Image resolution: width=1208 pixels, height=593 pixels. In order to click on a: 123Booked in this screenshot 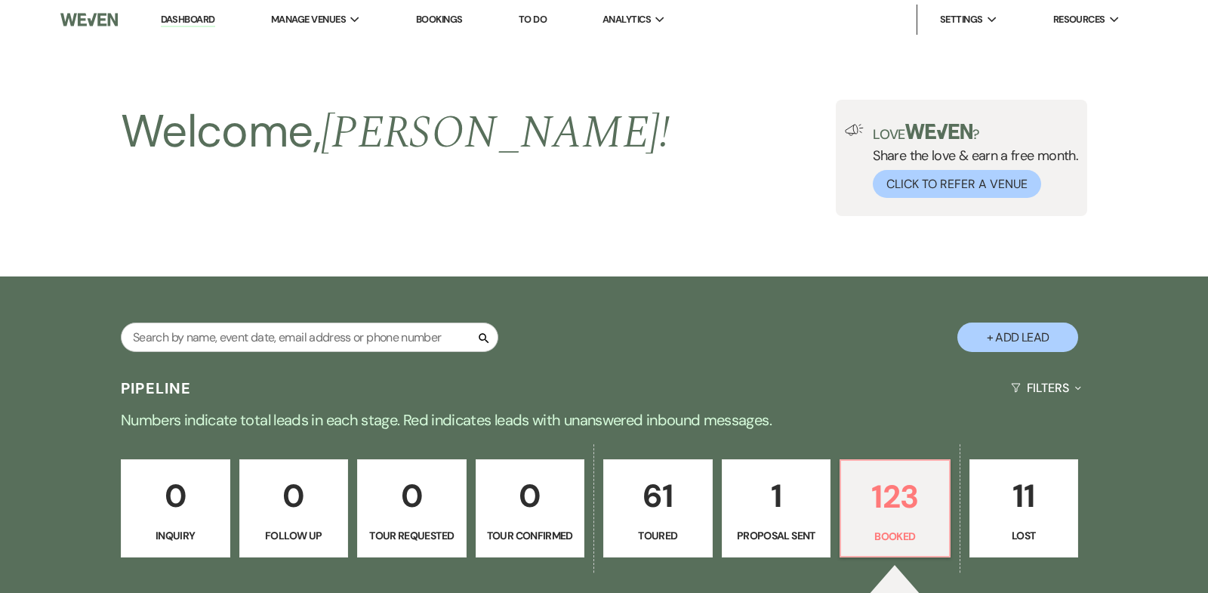, I will do `click(895, 508)`.